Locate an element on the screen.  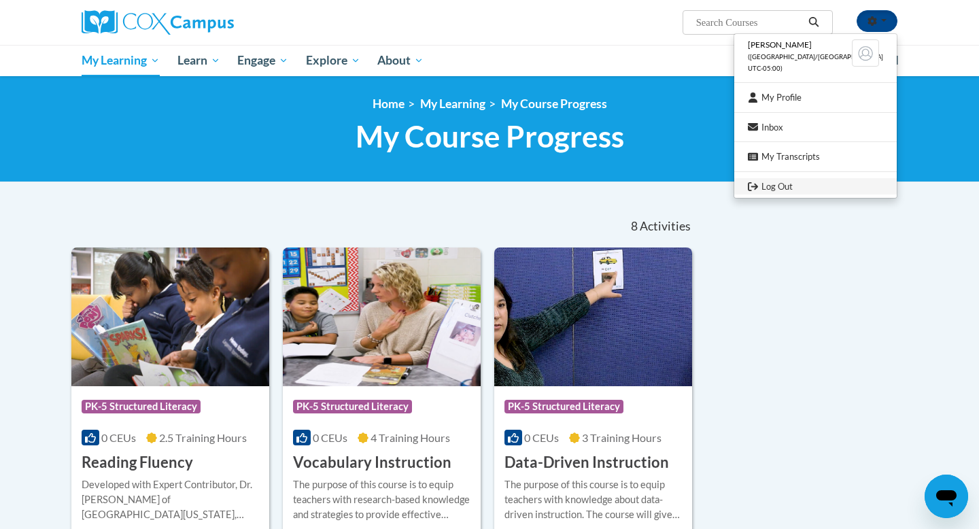
a: Cox Campus is located at coordinates (211, 22).